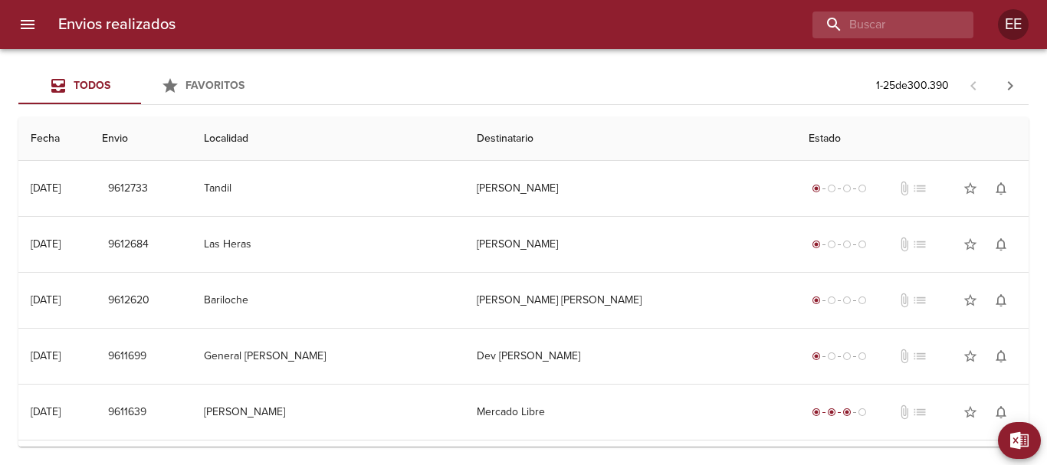 Image resolution: width=1047 pixels, height=465 pixels. What do you see at coordinates (630, 412) in the screenshot?
I see `td: Mercado Libre` at bounding box center [630, 412].